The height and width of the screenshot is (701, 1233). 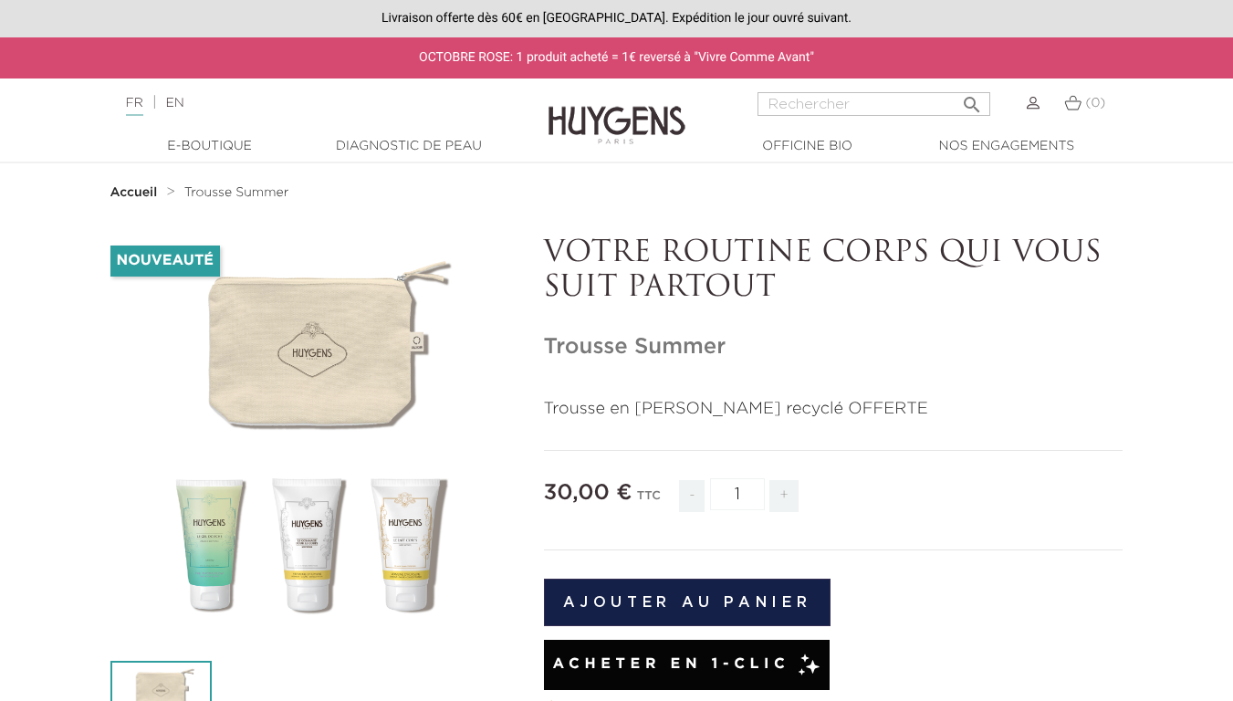 What do you see at coordinates (236, 193) in the screenshot?
I see `a: Trousse Summer` at bounding box center [236, 193].